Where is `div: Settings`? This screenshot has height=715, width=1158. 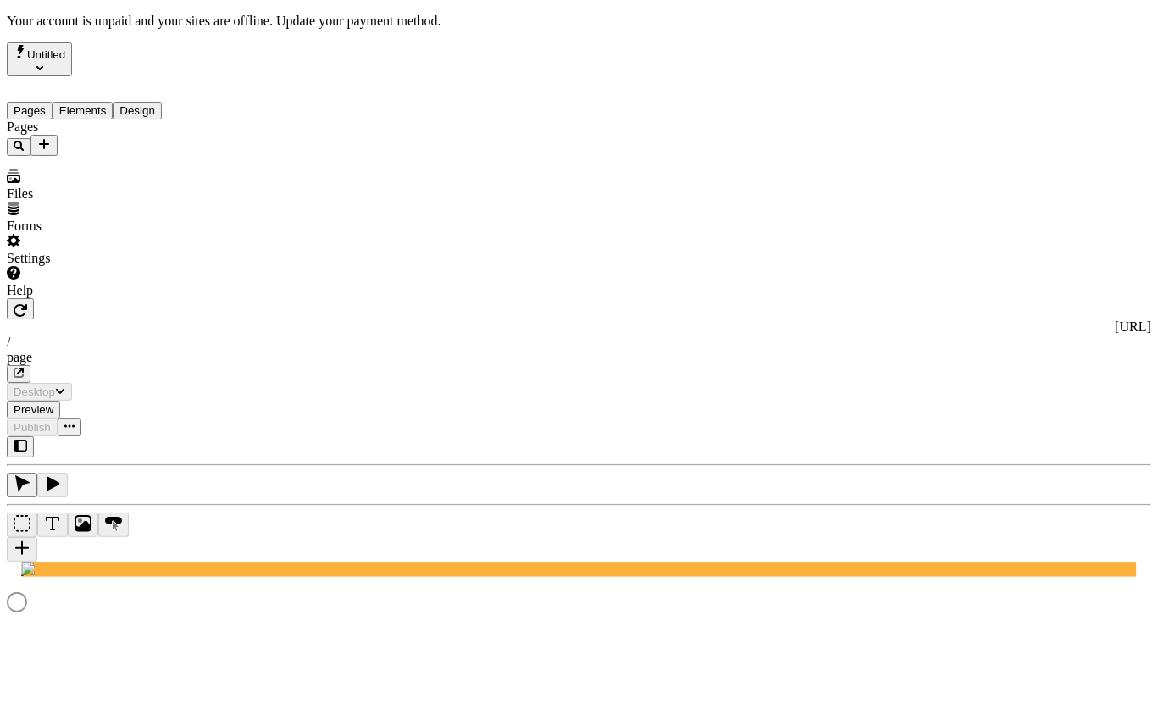 div: Settings is located at coordinates (108, 258).